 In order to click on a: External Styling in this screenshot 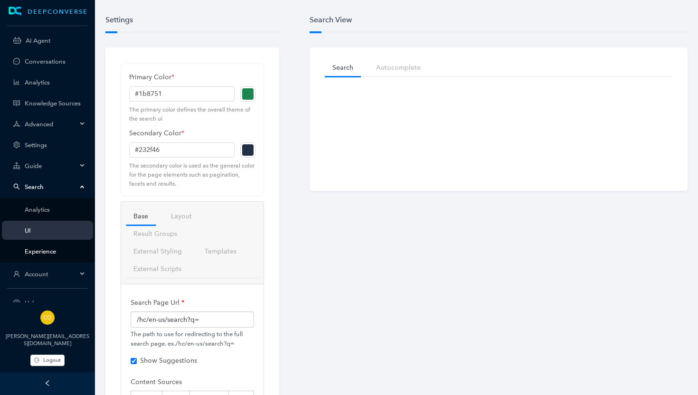, I will do `click(158, 251)`.